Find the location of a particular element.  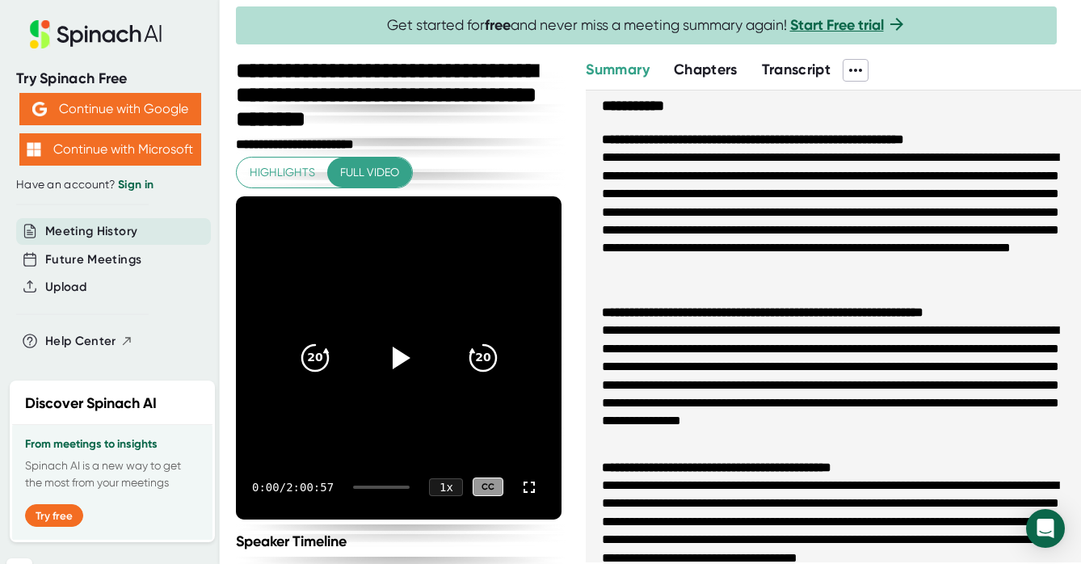

span: Help Center is located at coordinates (81, 341).